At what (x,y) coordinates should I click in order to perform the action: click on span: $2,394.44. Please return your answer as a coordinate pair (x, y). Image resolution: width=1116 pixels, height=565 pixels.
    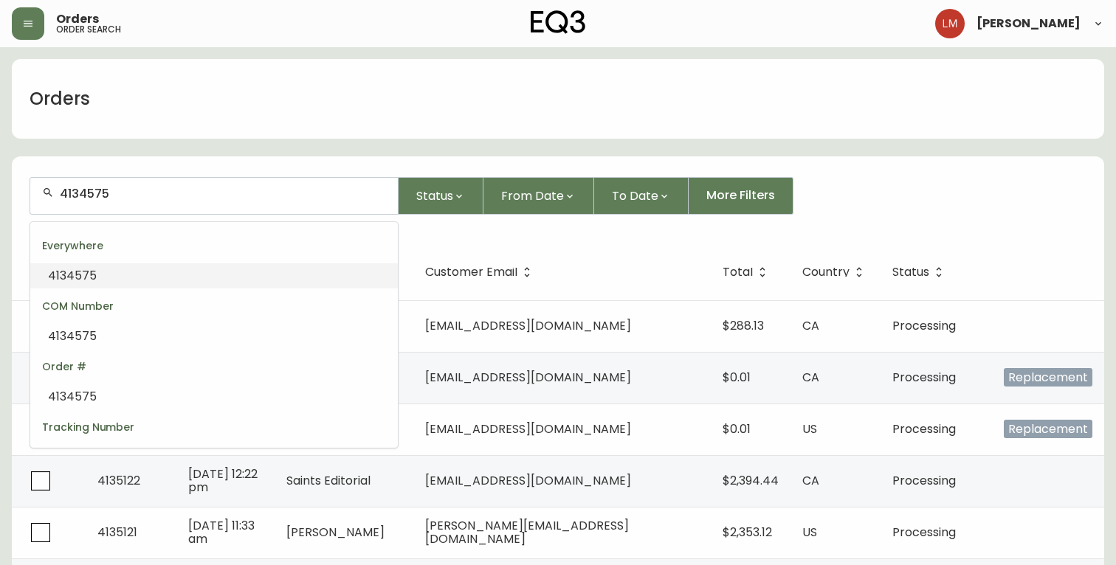
    Looking at the image, I should click on (751, 481).